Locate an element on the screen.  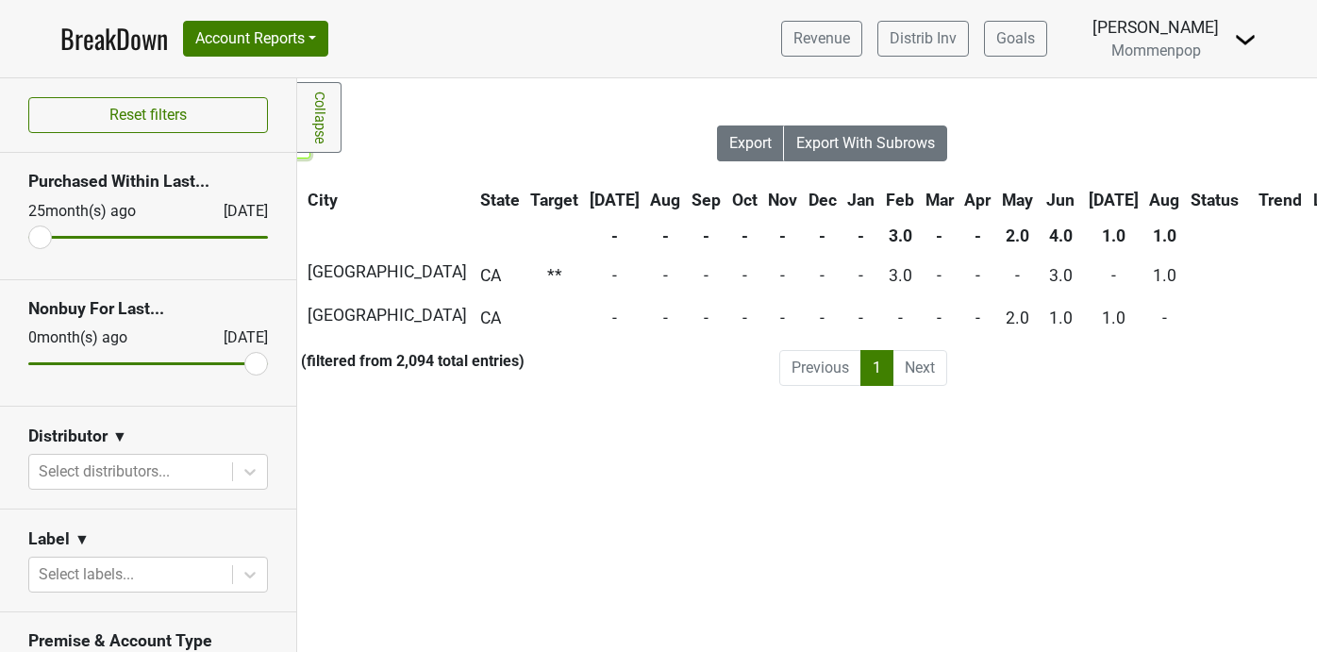
span: 2.0 is located at coordinates (1017, 318).